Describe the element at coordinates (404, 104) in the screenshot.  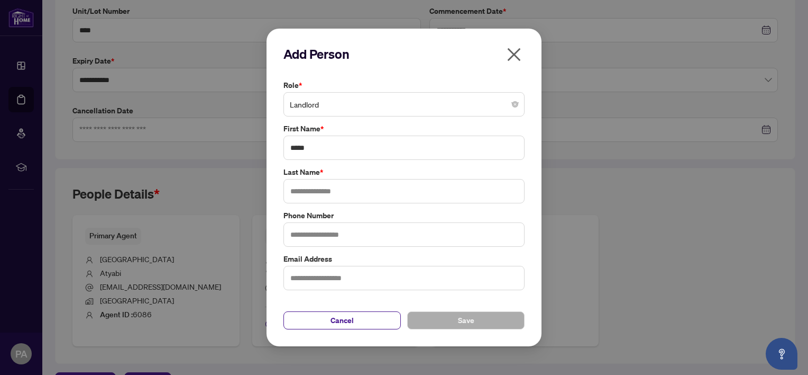
I see `span: Landlord` at that location.